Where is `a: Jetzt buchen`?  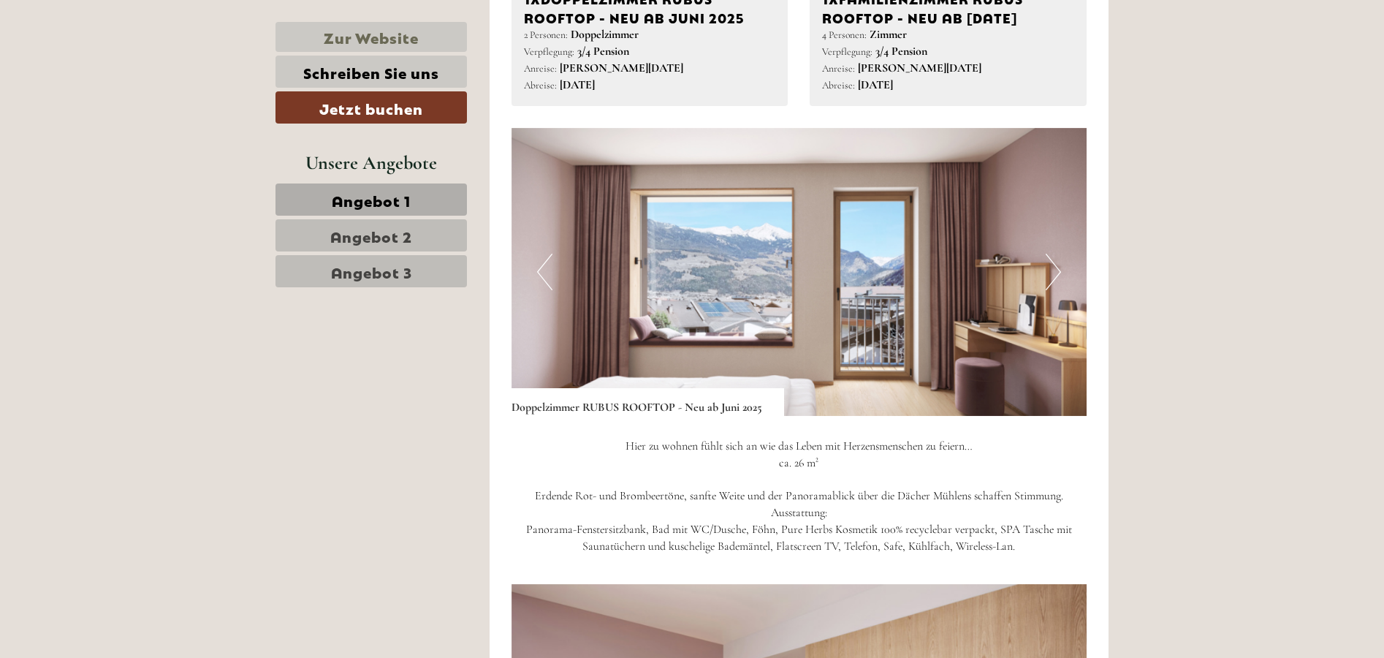
a: Jetzt buchen is located at coordinates (371, 107).